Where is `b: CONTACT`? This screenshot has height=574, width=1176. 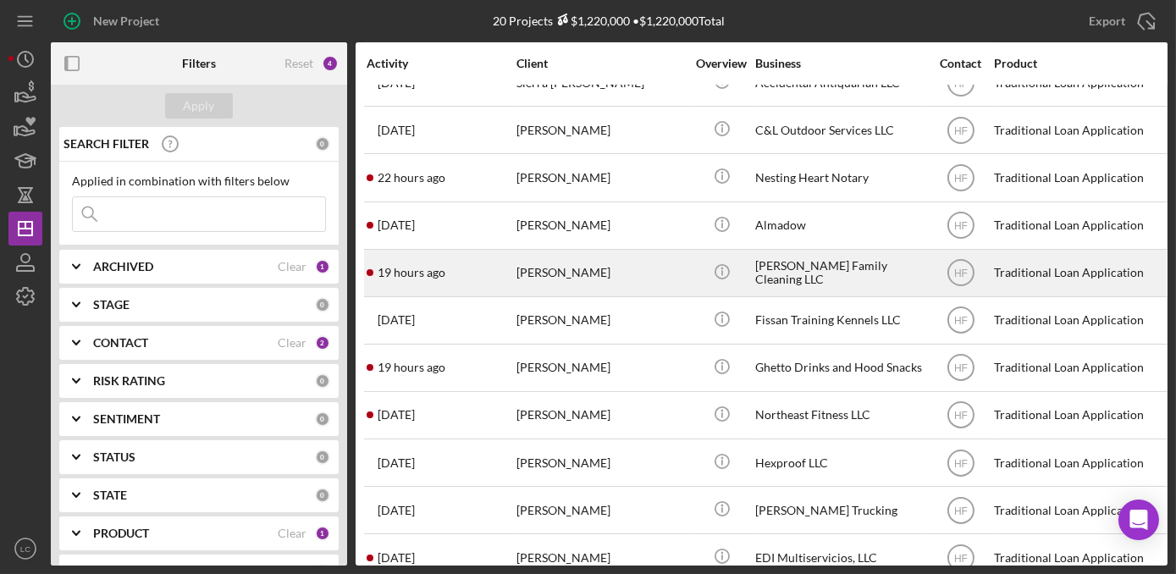
b: CONTACT is located at coordinates (120, 343).